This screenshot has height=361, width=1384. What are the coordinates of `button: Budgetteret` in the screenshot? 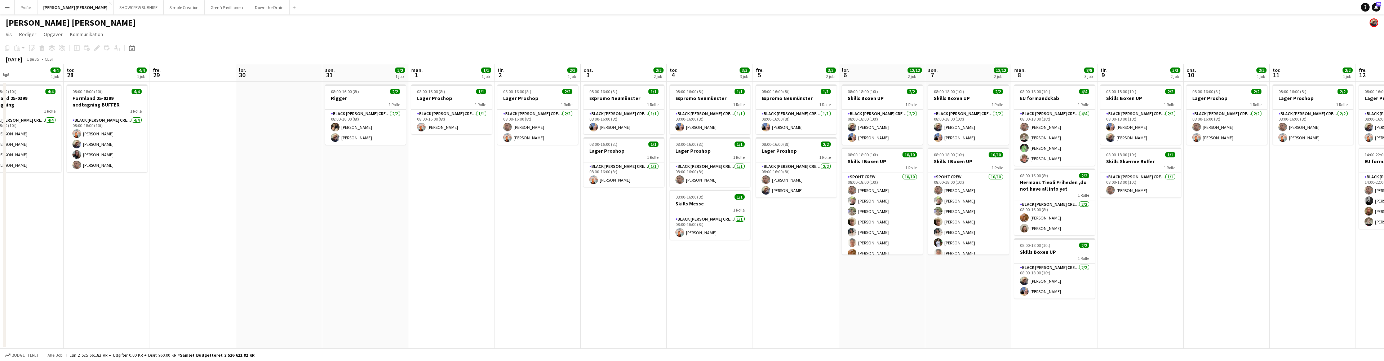 It's located at (22, 355).